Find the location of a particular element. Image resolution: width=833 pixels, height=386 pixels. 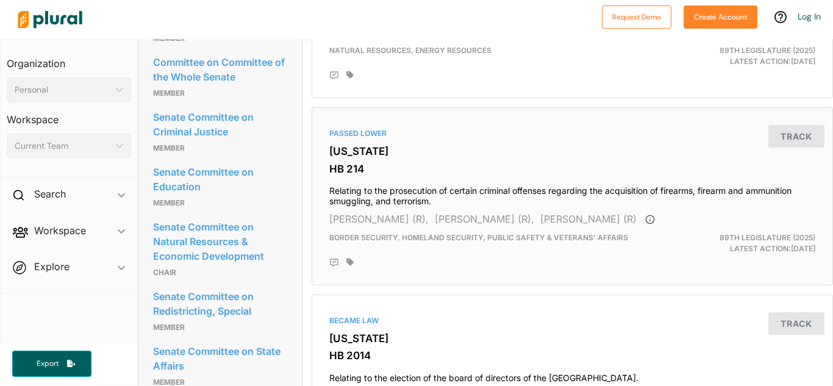

h3: HB 214 is located at coordinates (572, 169).